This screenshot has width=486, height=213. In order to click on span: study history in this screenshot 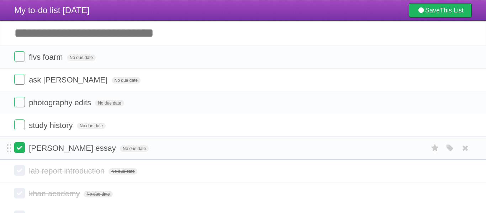, I will do `click(52, 125)`.